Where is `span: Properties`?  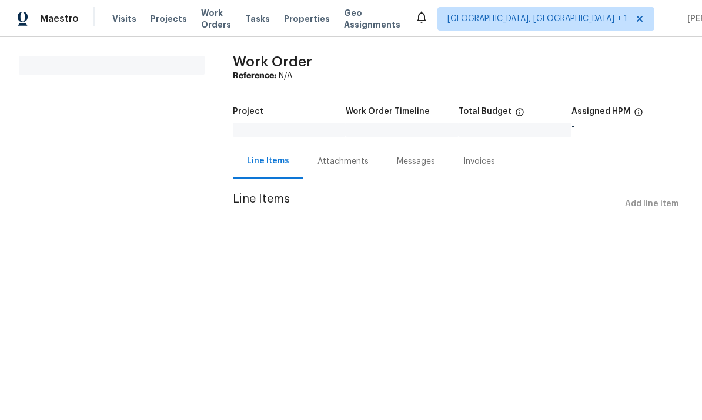
span: Properties is located at coordinates (307, 19).